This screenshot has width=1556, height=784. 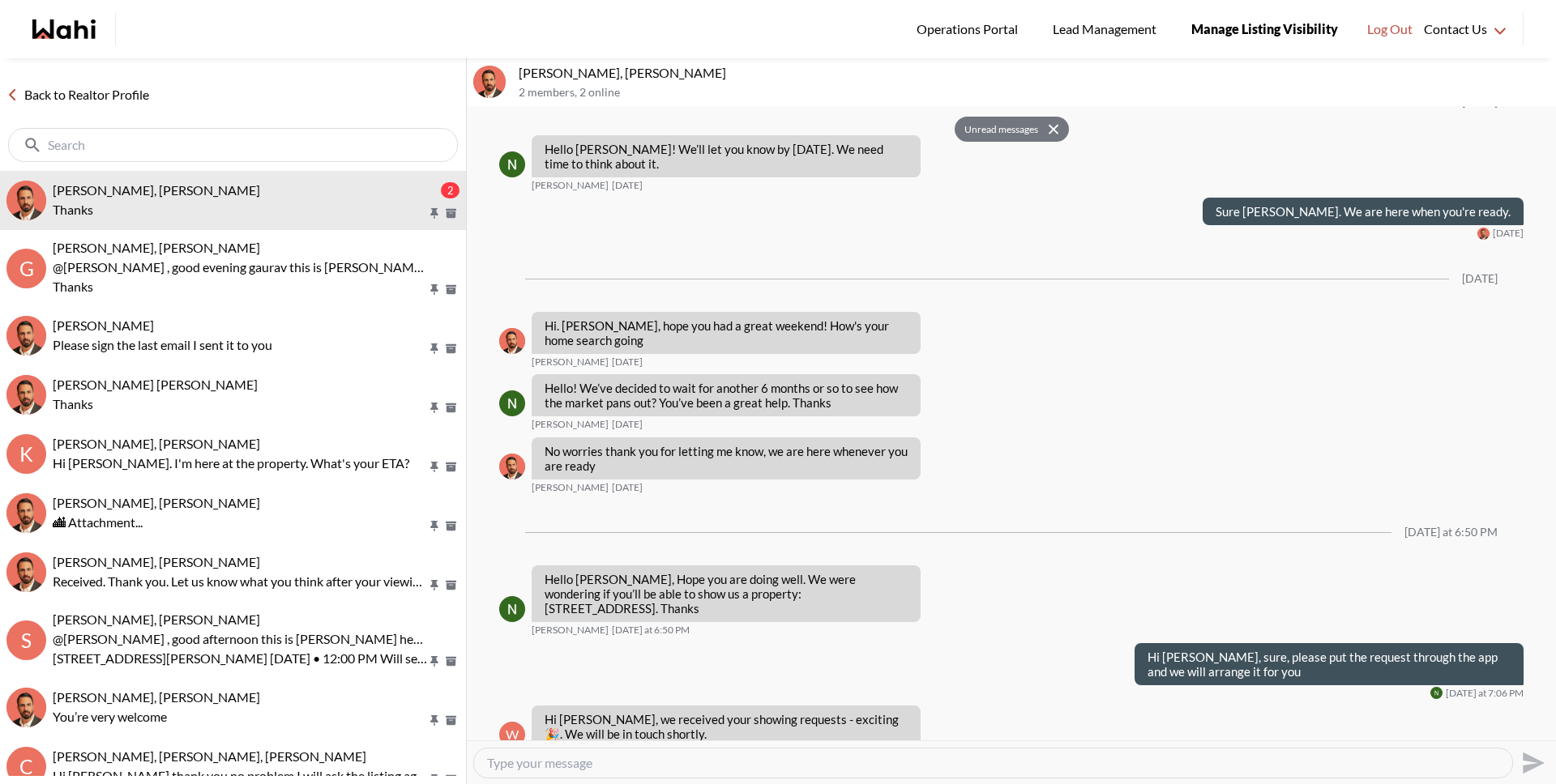 I want to click on div: Muhammad Ali Zaheer, Behnam, so click(x=26, y=394).